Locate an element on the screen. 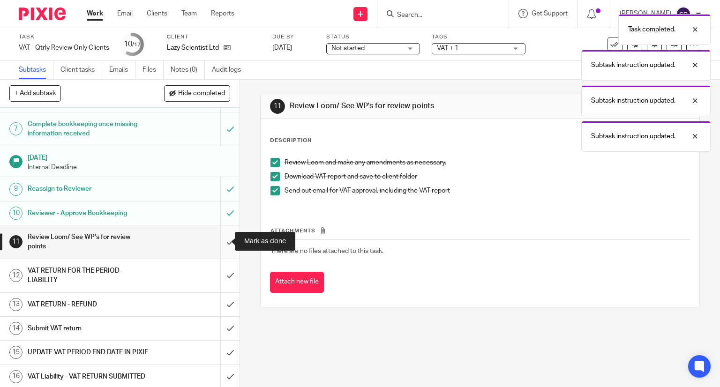  h1: Reviewer - Approve Bookkeeping is located at coordinates (89, 213).